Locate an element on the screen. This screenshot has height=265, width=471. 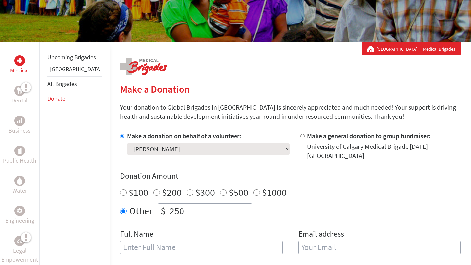
a: BusinessBusiness is located at coordinates (20, 126).